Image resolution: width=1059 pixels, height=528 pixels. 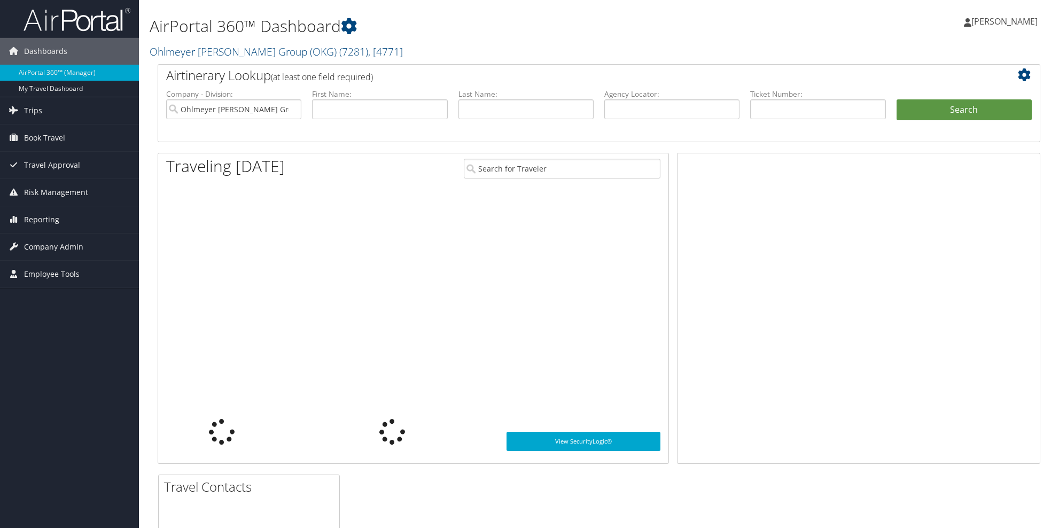 I want to click on label: First Name:, so click(x=379, y=94).